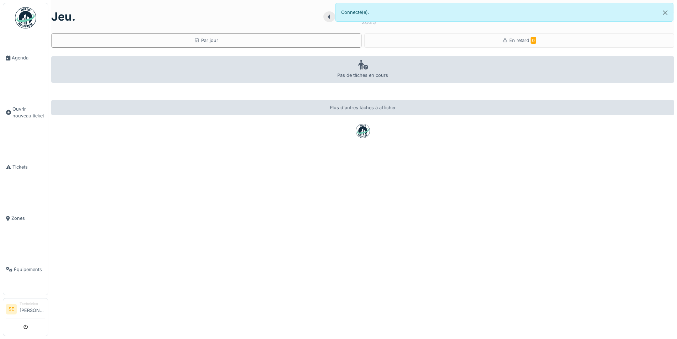 The height and width of the screenshot is (339, 677). I want to click on h1: jeu., so click(63, 17).